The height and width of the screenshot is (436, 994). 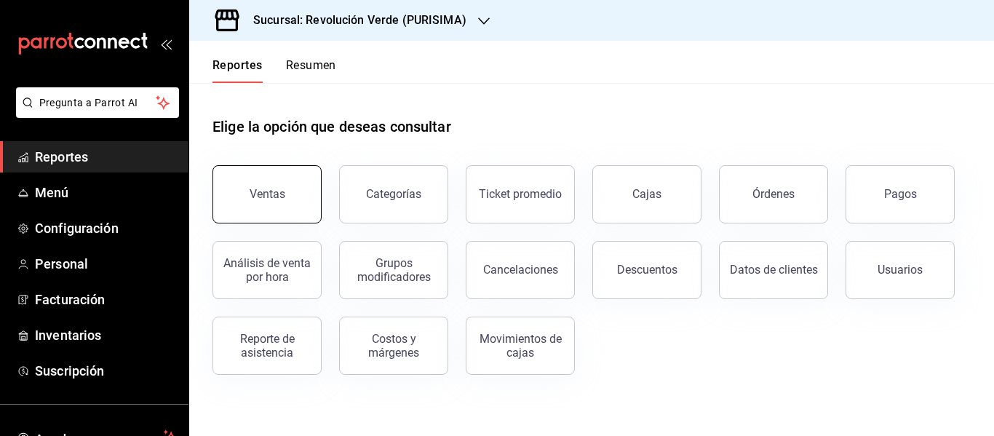 I want to click on span: Suscripción, so click(x=106, y=370).